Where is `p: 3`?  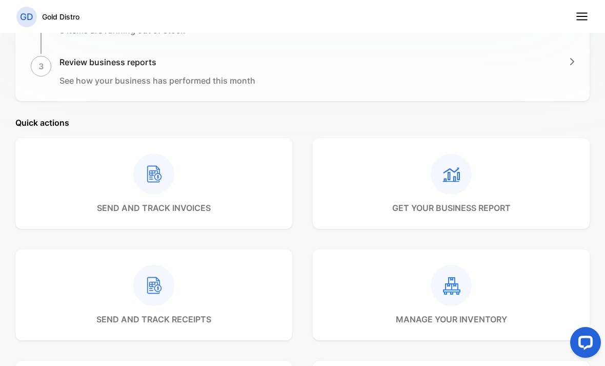
p: 3 is located at coordinates (41, 66).